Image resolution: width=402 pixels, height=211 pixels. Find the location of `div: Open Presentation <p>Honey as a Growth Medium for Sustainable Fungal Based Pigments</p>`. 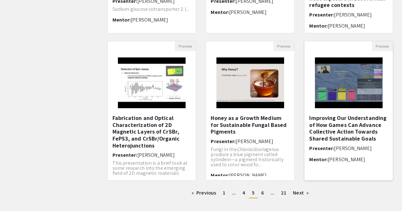

div: Open Presentation <p>Honey as a Growth Medium for Sustainable Fungal Based Pigments</p> is located at coordinates (250, 111).